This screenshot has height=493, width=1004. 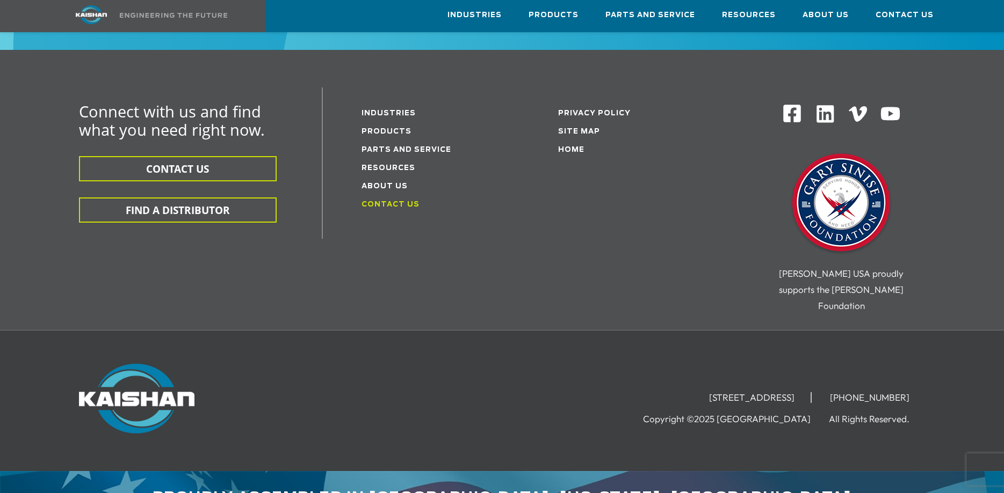 I want to click on span: Contact Us, so click(x=904, y=15).